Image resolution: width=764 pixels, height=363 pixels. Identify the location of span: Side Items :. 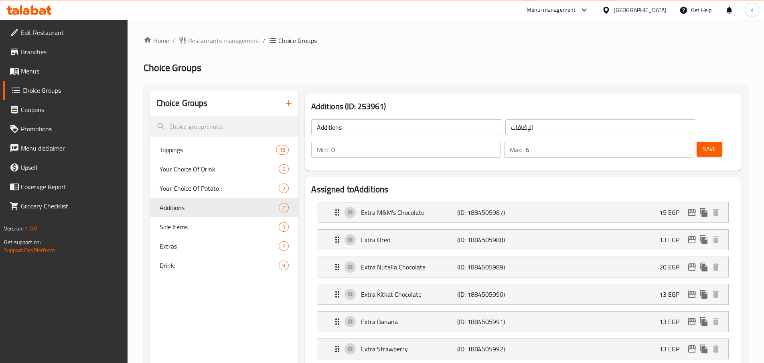
(219, 227).